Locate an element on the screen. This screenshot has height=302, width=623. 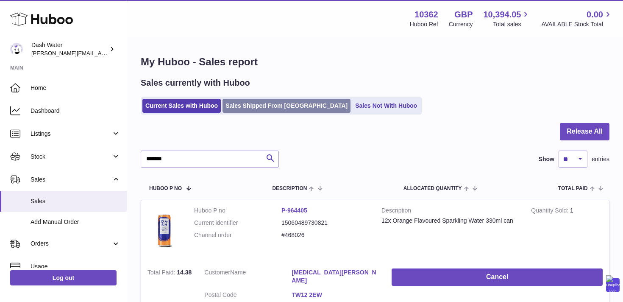
strong: Total Paid is located at coordinates (162, 273).